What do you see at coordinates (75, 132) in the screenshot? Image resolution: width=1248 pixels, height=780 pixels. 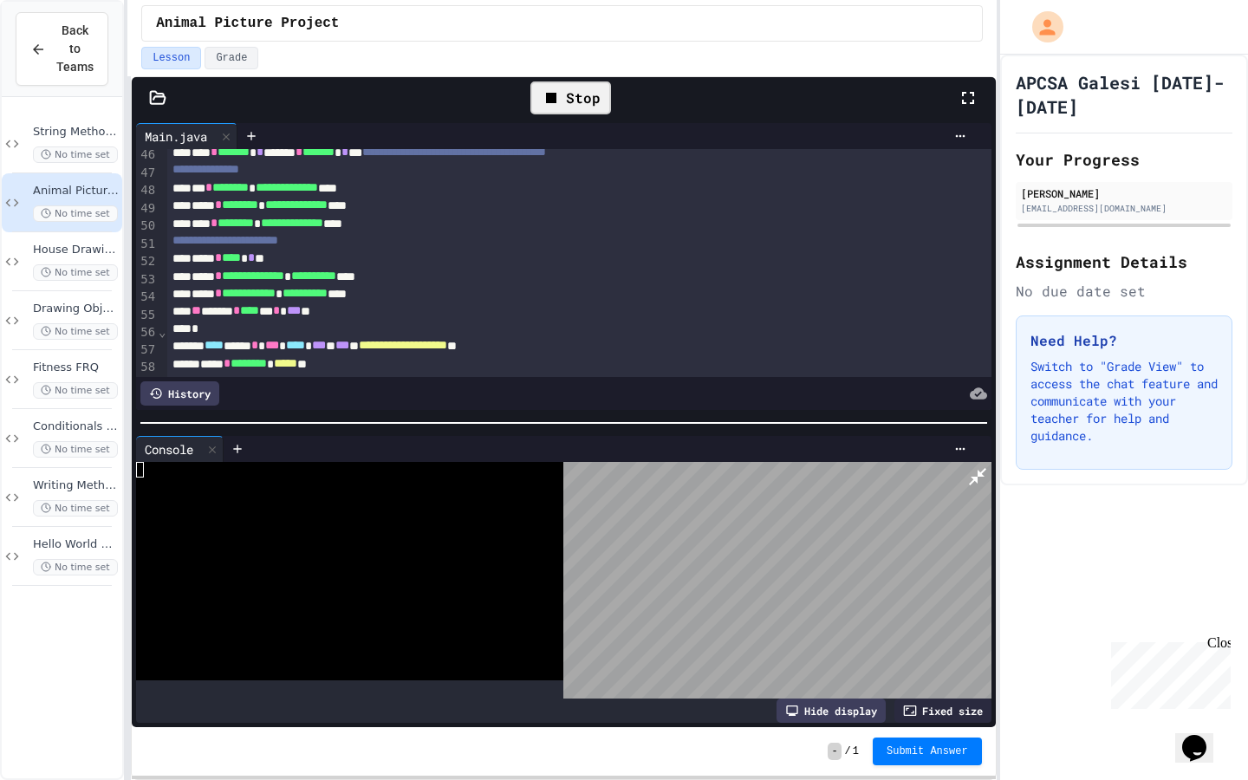 I see `span: String Methods Examples` at bounding box center [75, 132].